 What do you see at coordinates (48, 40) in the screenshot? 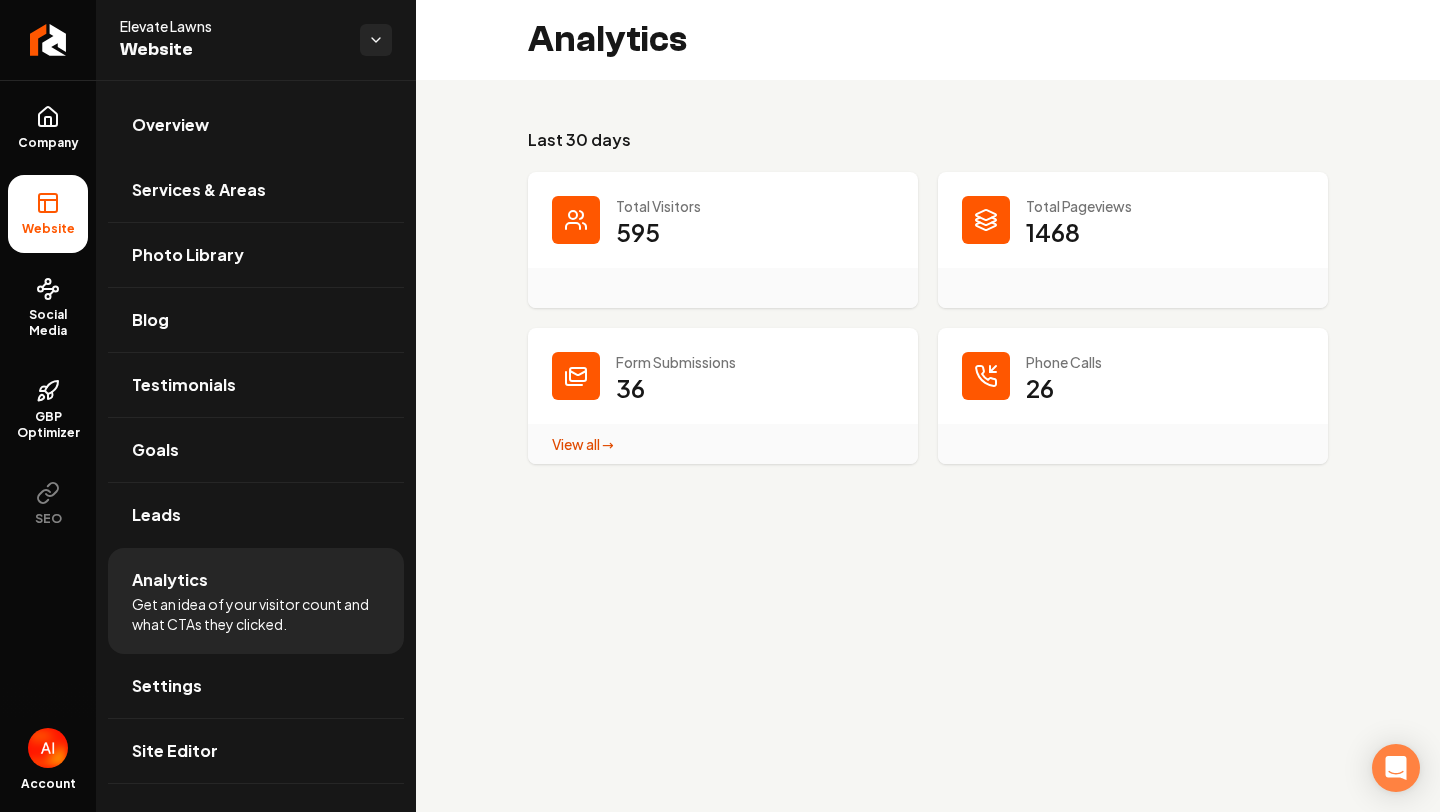
I see `img: Rebolt Logo` at bounding box center [48, 40].